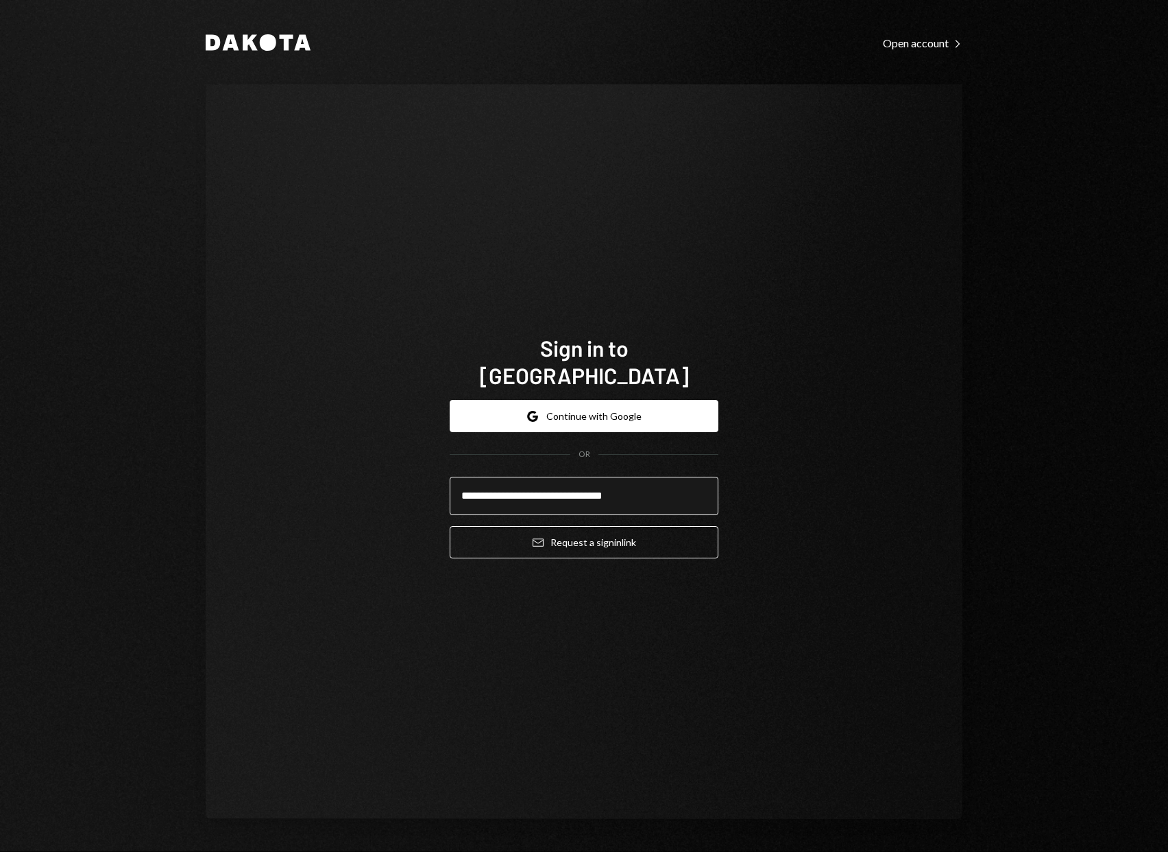 The height and width of the screenshot is (852, 1168). I want to click on div: OR, so click(584, 454).